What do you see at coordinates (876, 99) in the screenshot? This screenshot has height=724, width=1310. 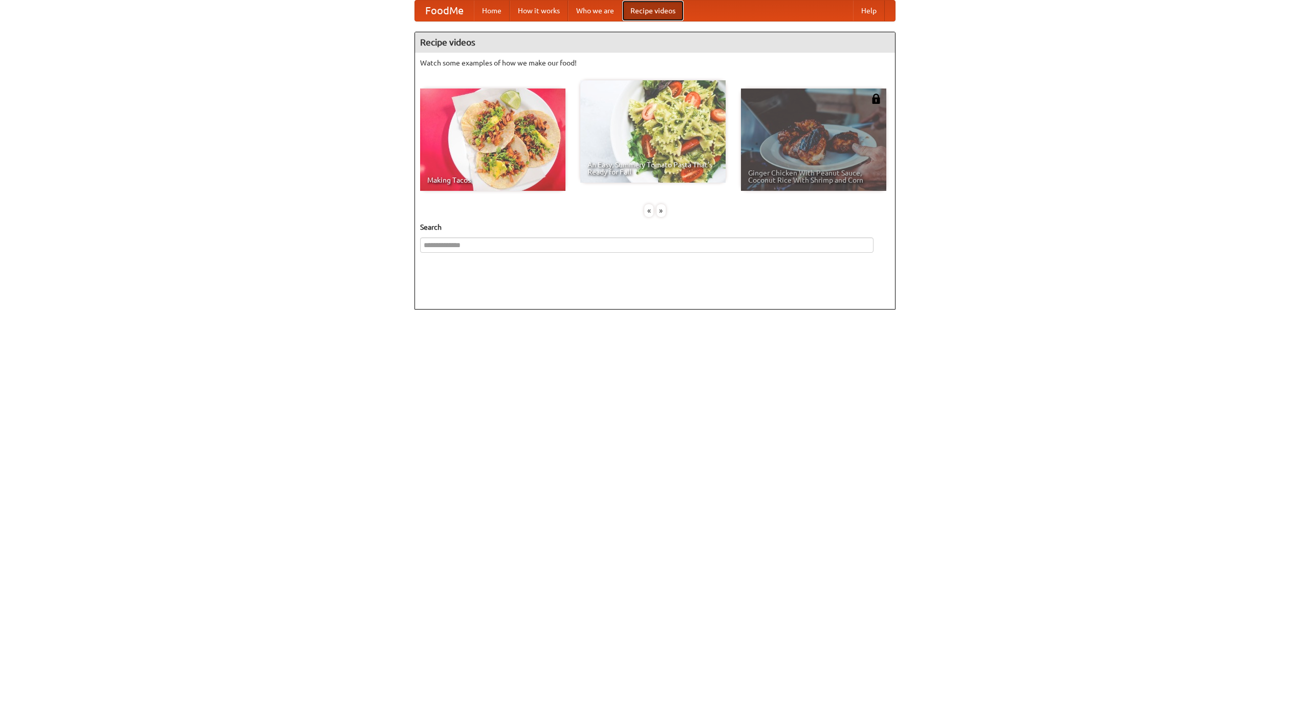 I see `img: 483408.png` at bounding box center [876, 99].